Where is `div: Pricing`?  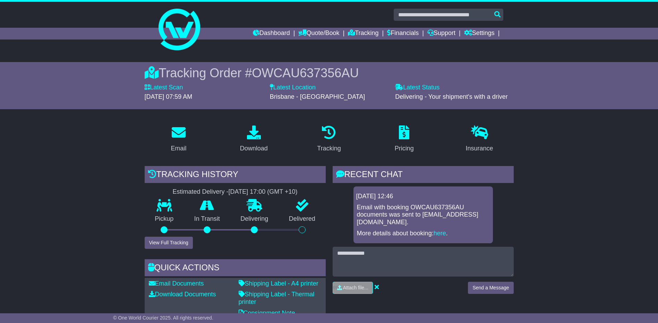 div: Pricing is located at coordinates (404, 149).